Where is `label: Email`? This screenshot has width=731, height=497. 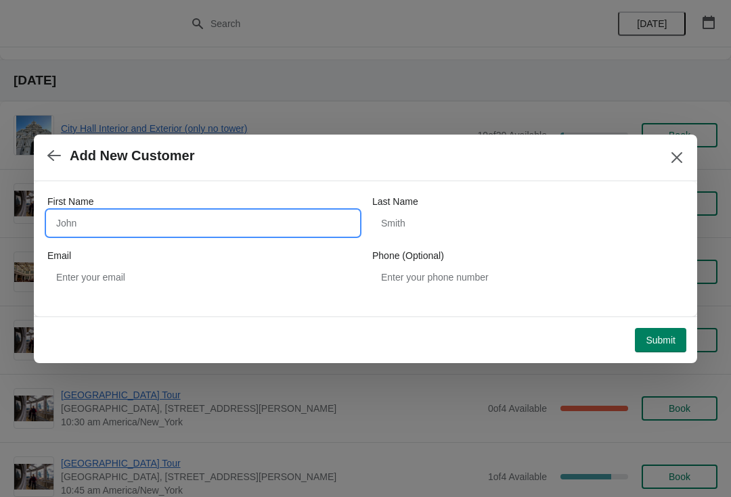 label: Email is located at coordinates (59, 256).